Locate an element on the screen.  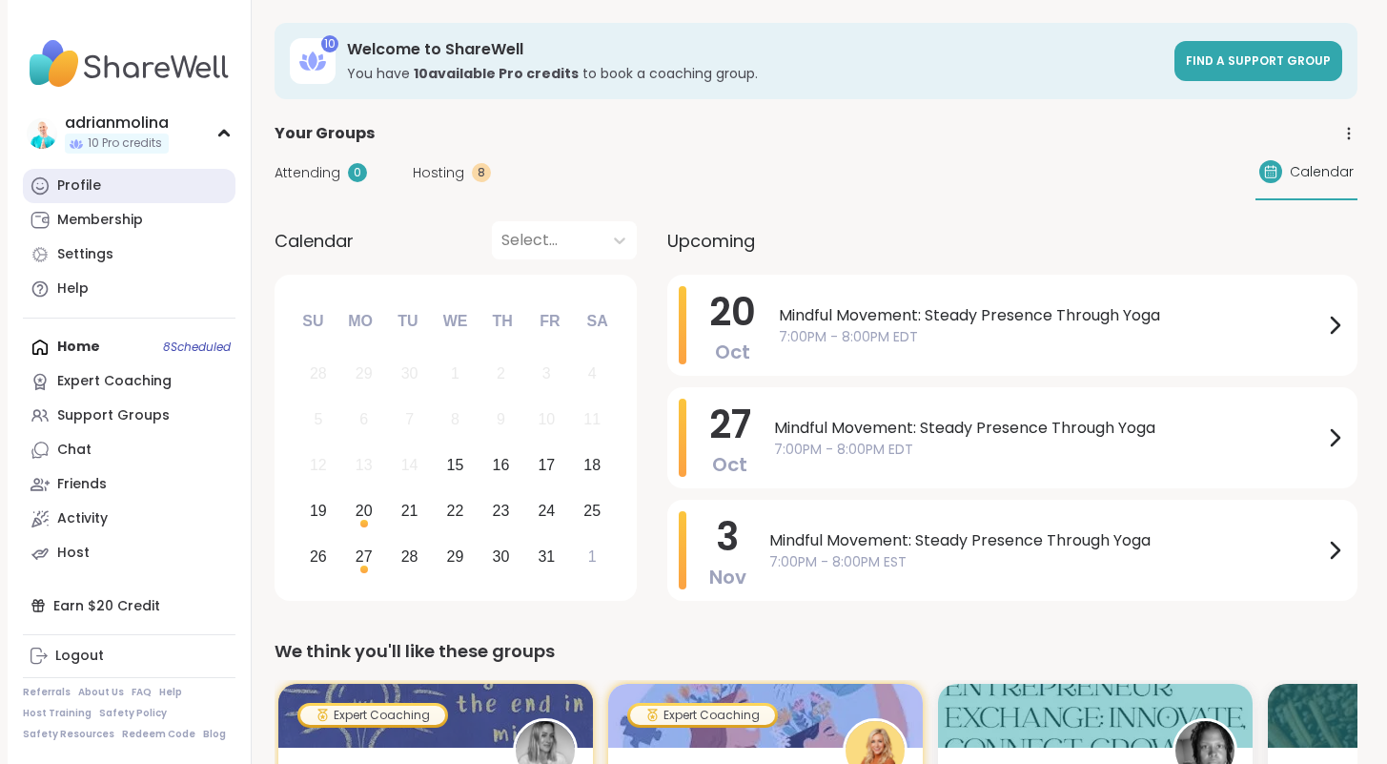
div: 10 is located at coordinates (546, 418).